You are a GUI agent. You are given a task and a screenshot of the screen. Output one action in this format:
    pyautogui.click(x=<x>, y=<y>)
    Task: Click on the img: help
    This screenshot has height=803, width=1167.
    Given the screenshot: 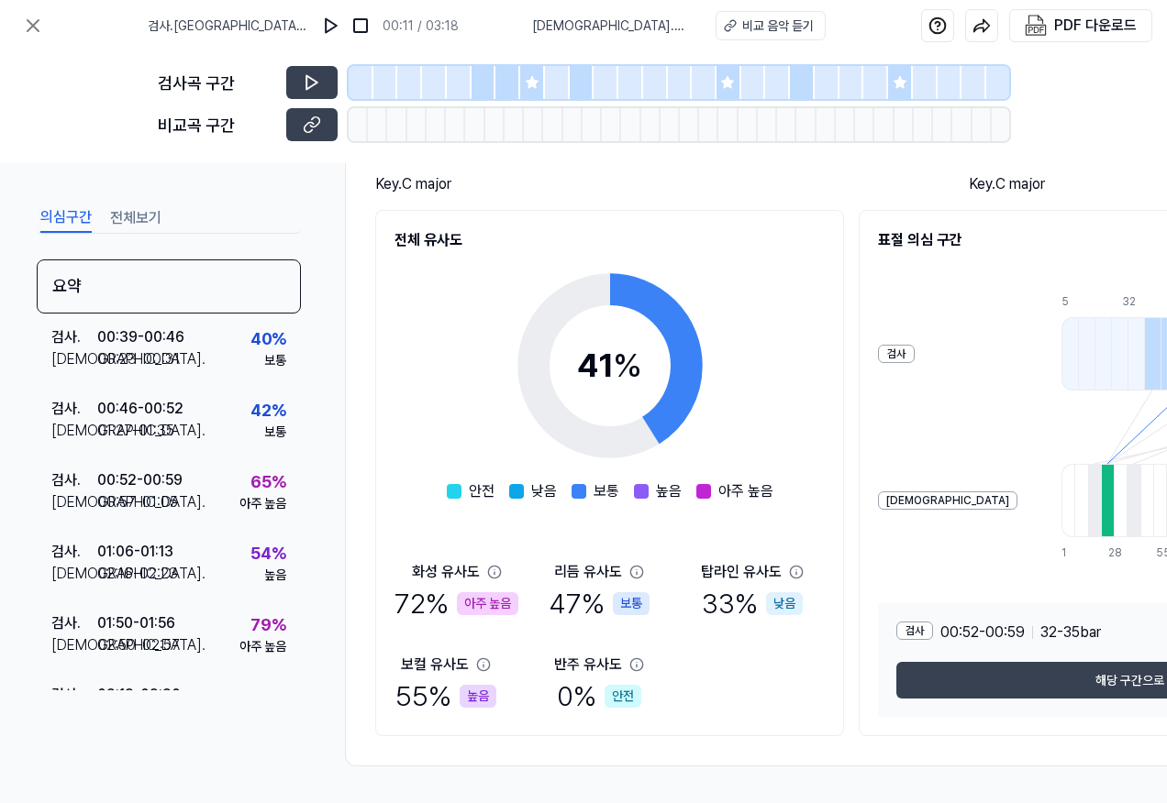 What is the action you would take?
    pyautogui.click(x=937, y=26)
    